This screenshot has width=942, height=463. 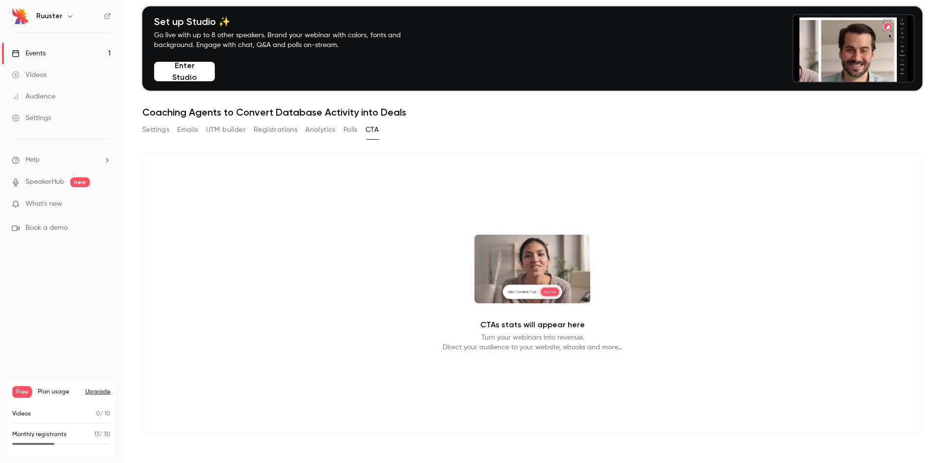 I want to click on button: Registrations, so click(x=275, y=130).